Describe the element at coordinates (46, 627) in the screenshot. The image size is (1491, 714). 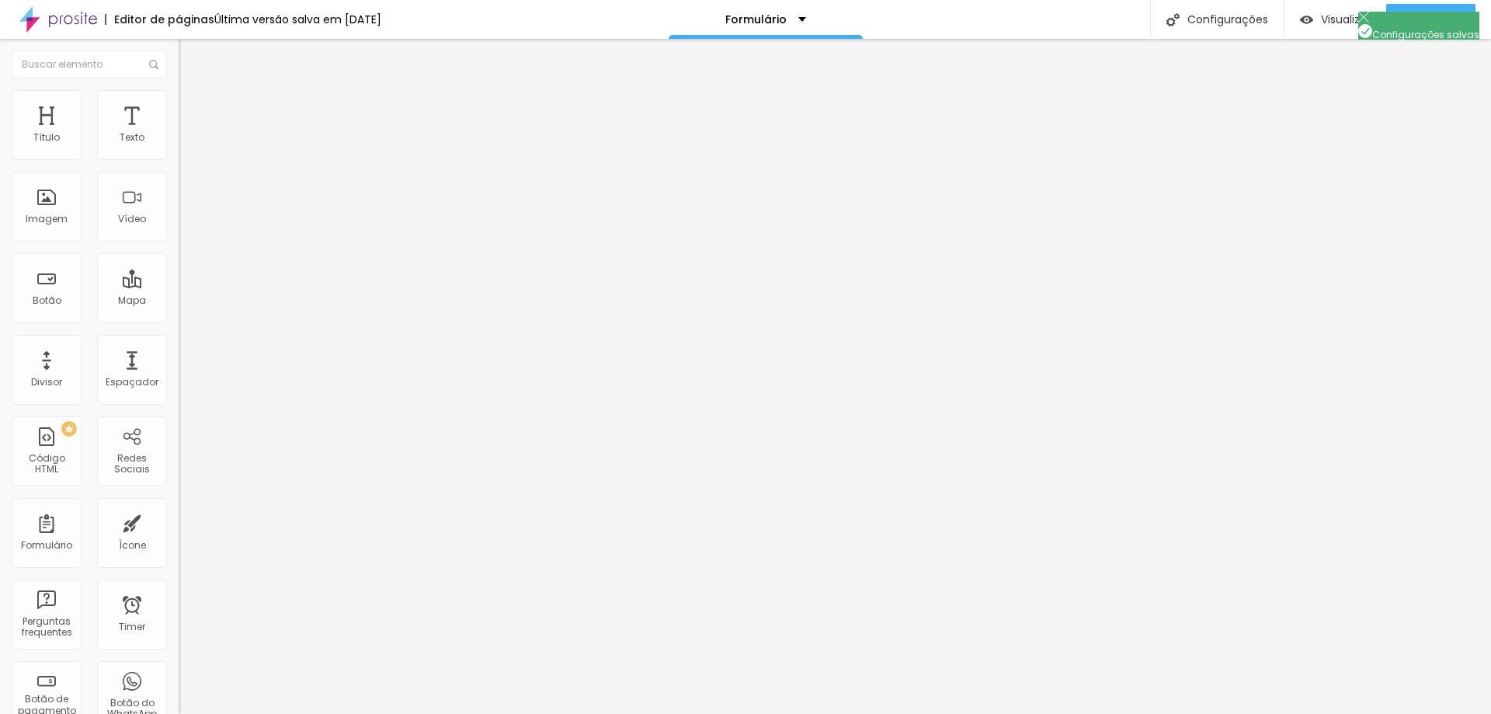
I see `div: Perguntas frequentes` at that location.